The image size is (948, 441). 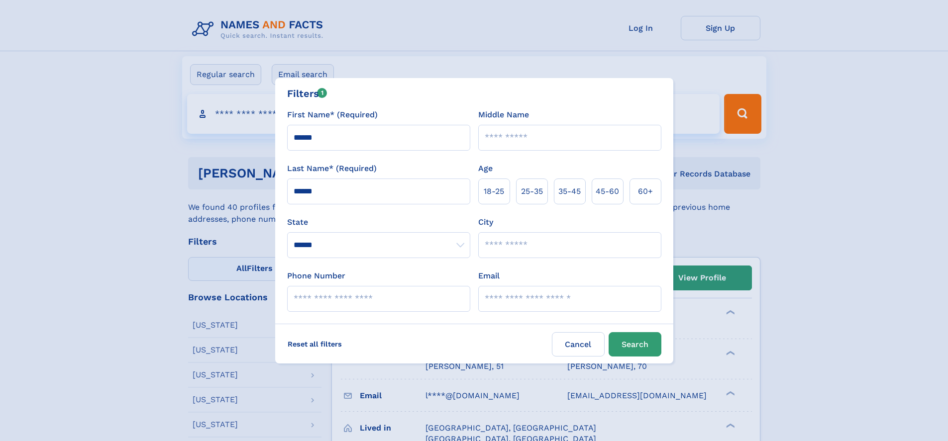 I want to click on span: 35‑45, so click(x=569, y=192).